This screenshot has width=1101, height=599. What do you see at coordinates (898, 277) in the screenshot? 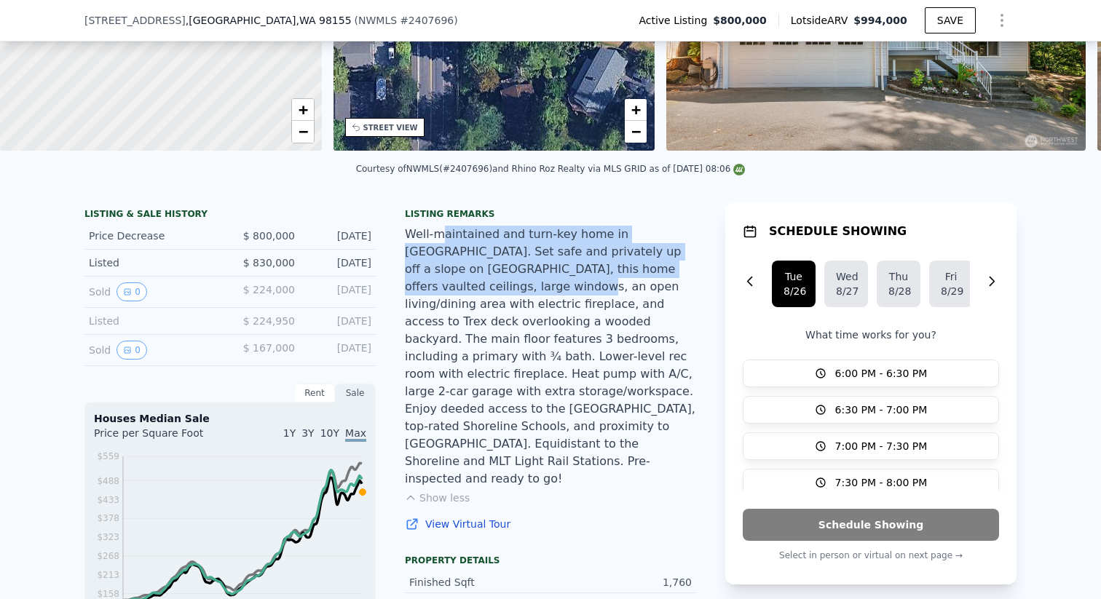
I see `div: Thu` at bounding box center [898, 277].